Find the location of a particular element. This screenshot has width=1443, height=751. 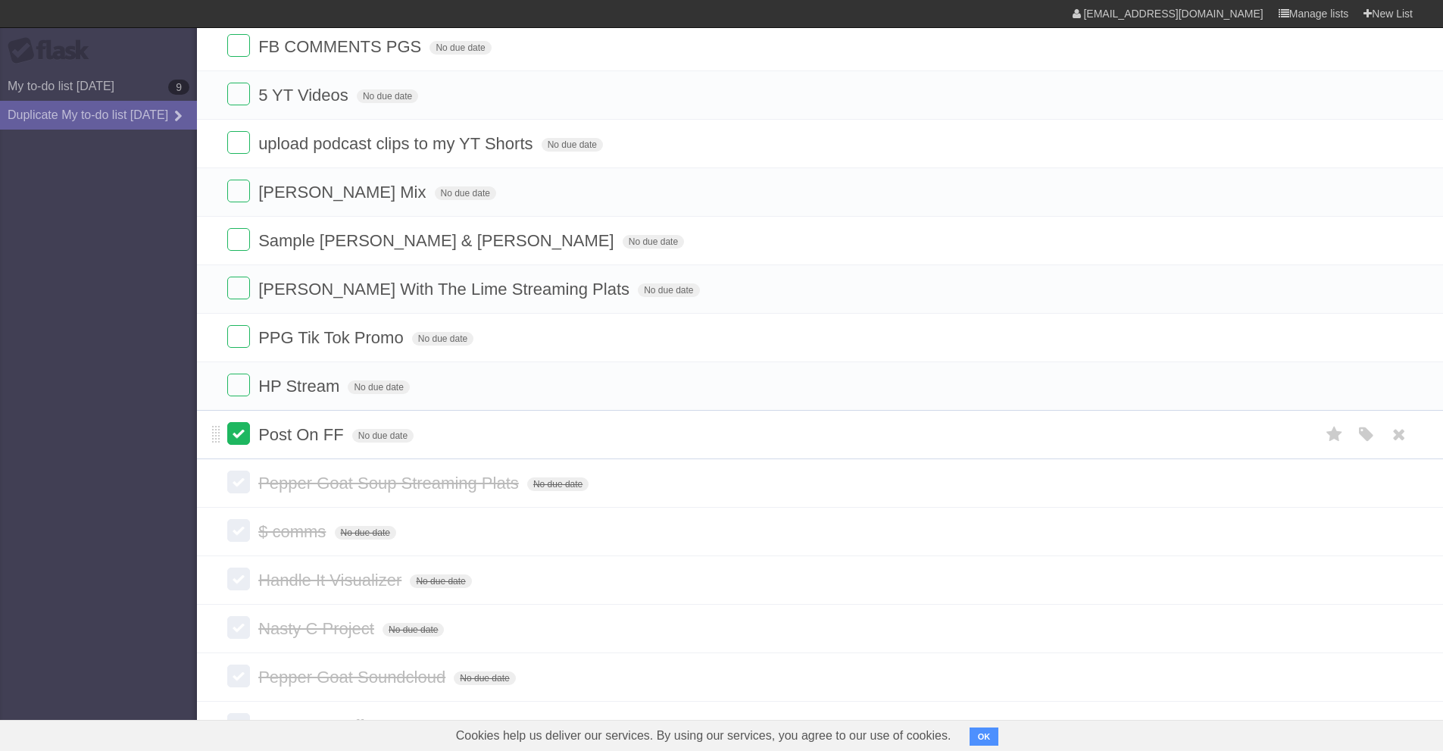

label: Star task is located at coordinates (1335, 434).